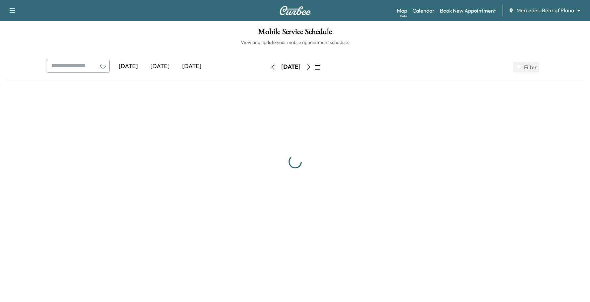 This screenshot has width=590, height=302. I want to click on a: Calendar, so click(423, 11).